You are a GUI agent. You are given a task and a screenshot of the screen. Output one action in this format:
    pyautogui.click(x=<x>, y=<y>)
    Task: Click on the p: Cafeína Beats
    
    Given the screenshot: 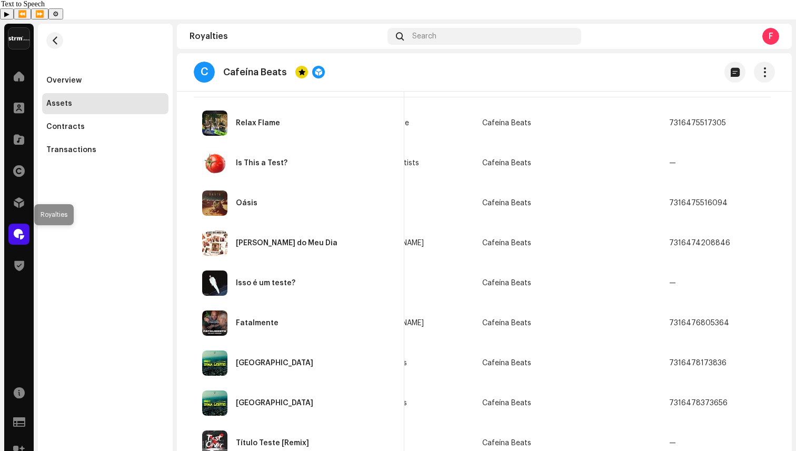 What is the action you would take?
    pyautogui.click(x=255, y=72)
    